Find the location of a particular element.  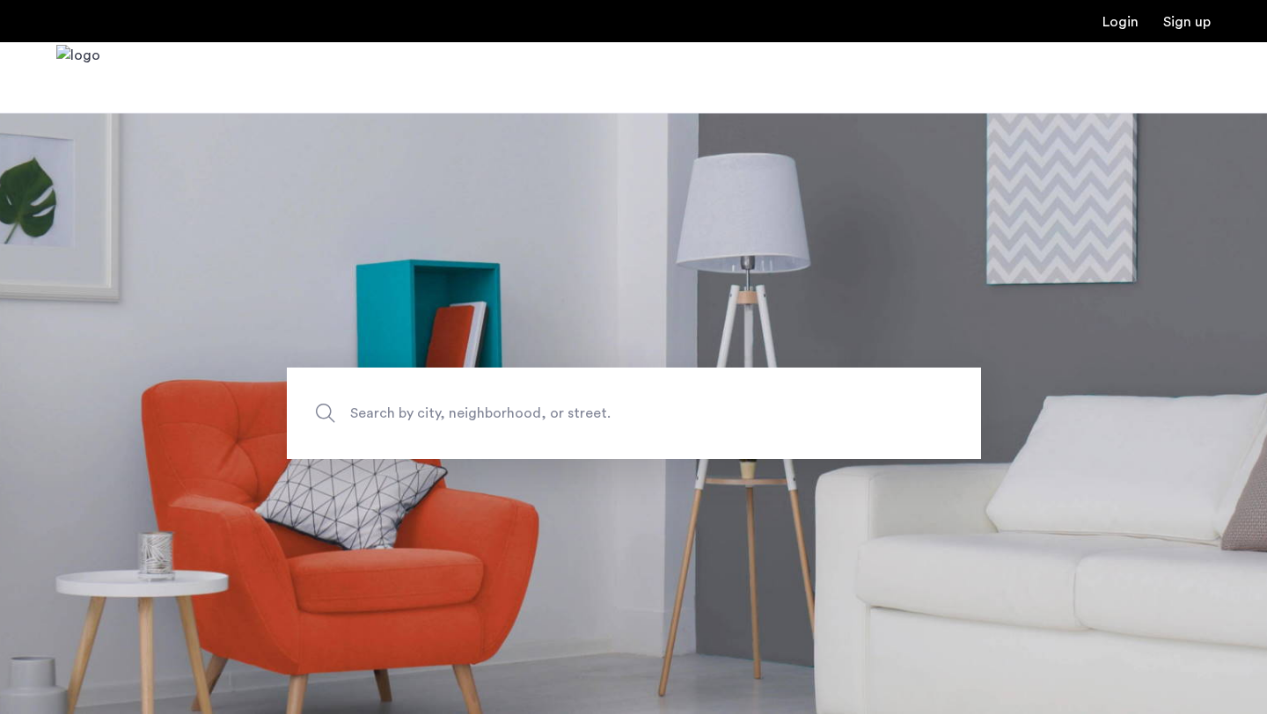

img: logo is located at coordinates (78, 77).